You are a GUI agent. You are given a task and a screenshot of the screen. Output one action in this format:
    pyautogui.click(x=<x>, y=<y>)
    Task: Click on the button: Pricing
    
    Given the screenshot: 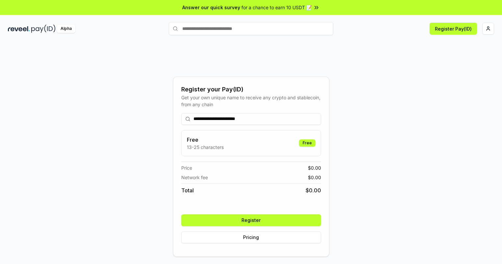 What is the action you would take?
    pyautogui.click(x=251, y=238)
    